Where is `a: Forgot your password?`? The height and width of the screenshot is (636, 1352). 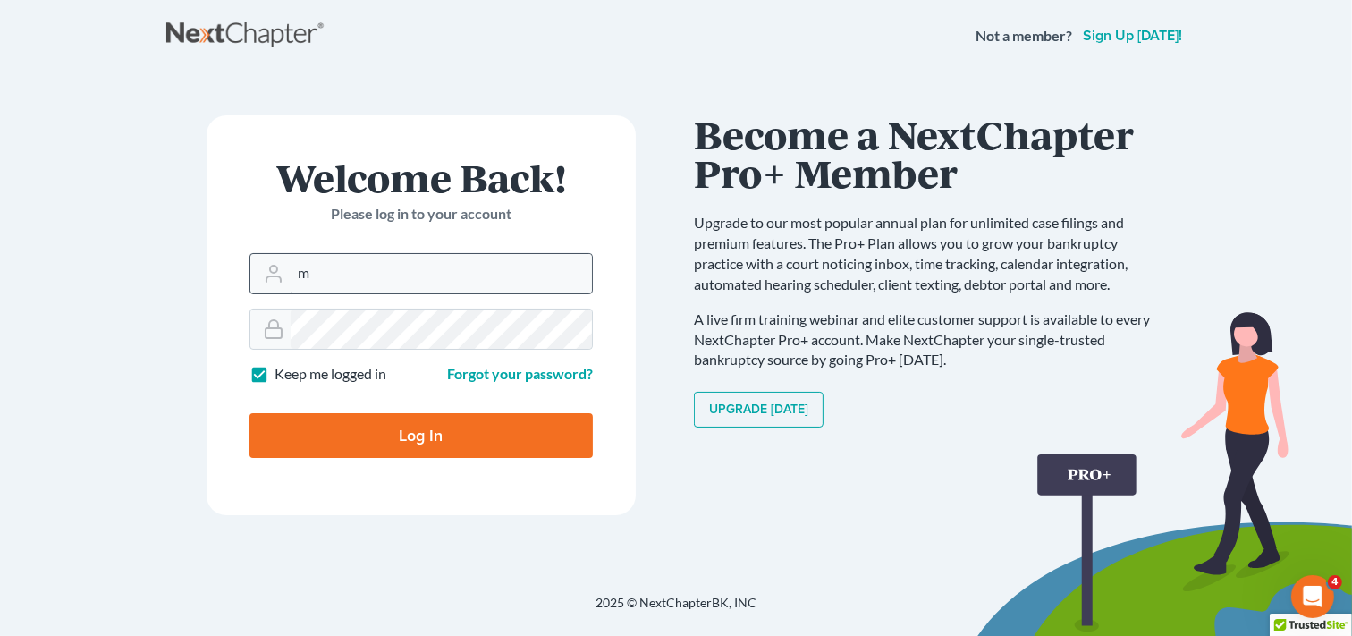 a: Forgot your password? is located at coordinates (520, 373).